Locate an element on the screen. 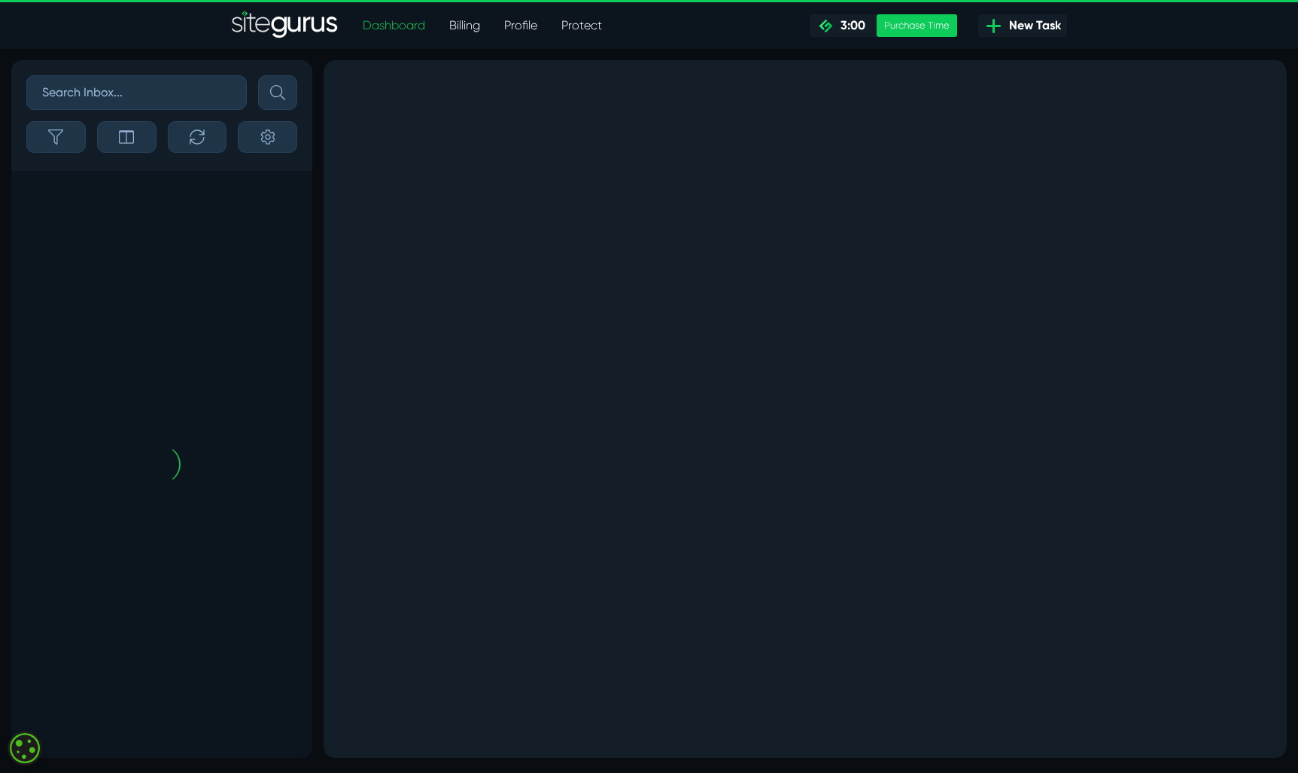 The height and width of the screenshot is (773, 1298). span: New Task is located at coordinates (1032, 26).